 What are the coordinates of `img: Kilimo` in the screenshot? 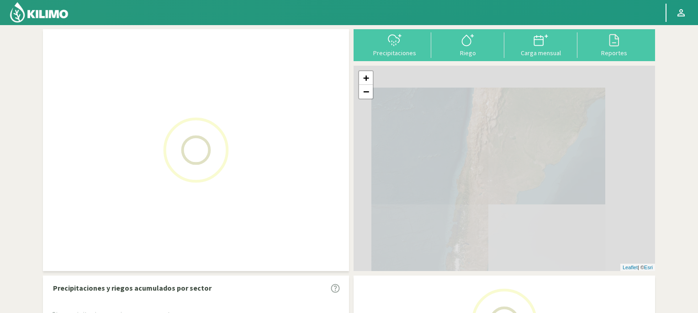 It's located at (39, 12).